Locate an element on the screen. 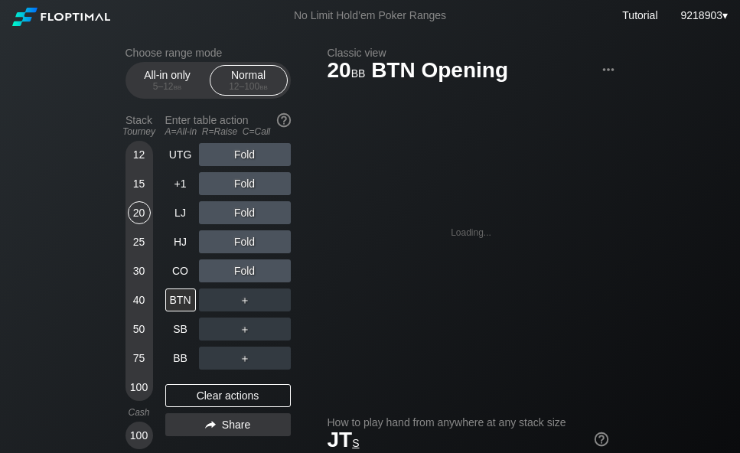 The image size is (740, 453). h2: Choose range mode is located at coordinates (208, 53).